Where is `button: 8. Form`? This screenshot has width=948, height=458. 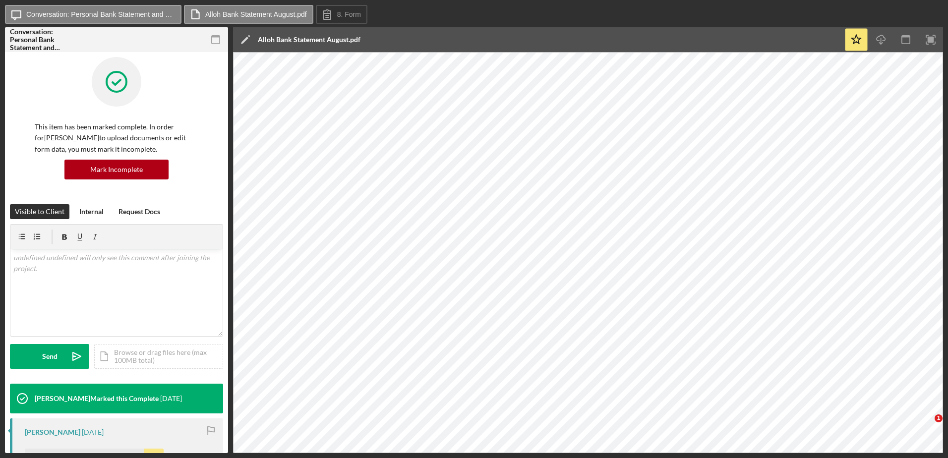
button: 8. Form is located at coordinates (342, 14).